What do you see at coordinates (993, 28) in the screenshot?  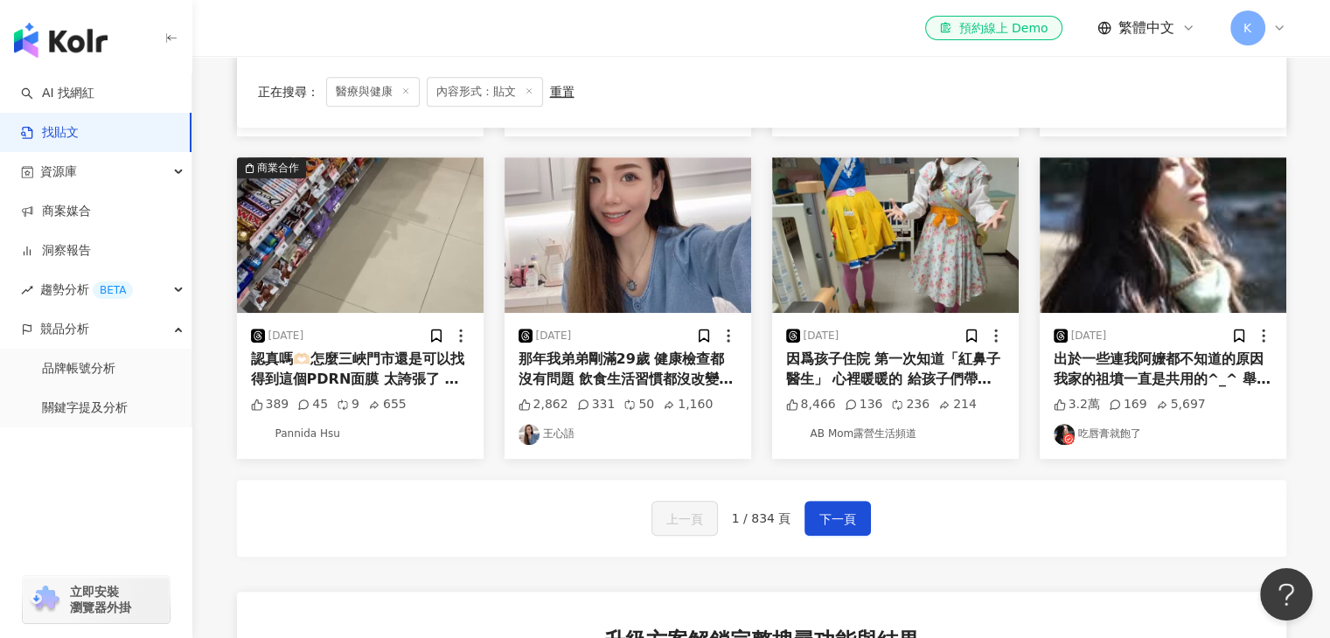 I see `div: 預約線上 Demo` at bounding box center [993, 28].